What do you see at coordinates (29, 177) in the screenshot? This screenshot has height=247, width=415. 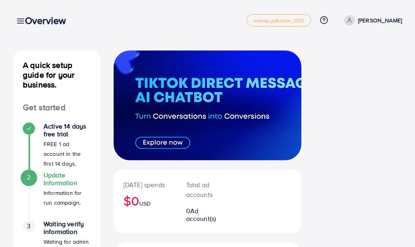 I see `span: 2` at bounding box center [29, 177].